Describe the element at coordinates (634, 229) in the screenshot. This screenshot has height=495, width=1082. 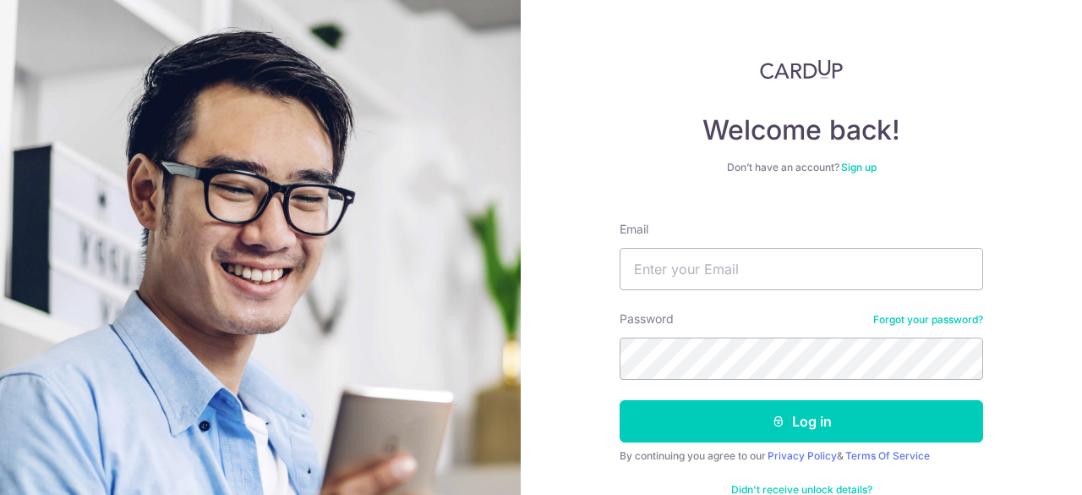
I see `label: Email` at that location.